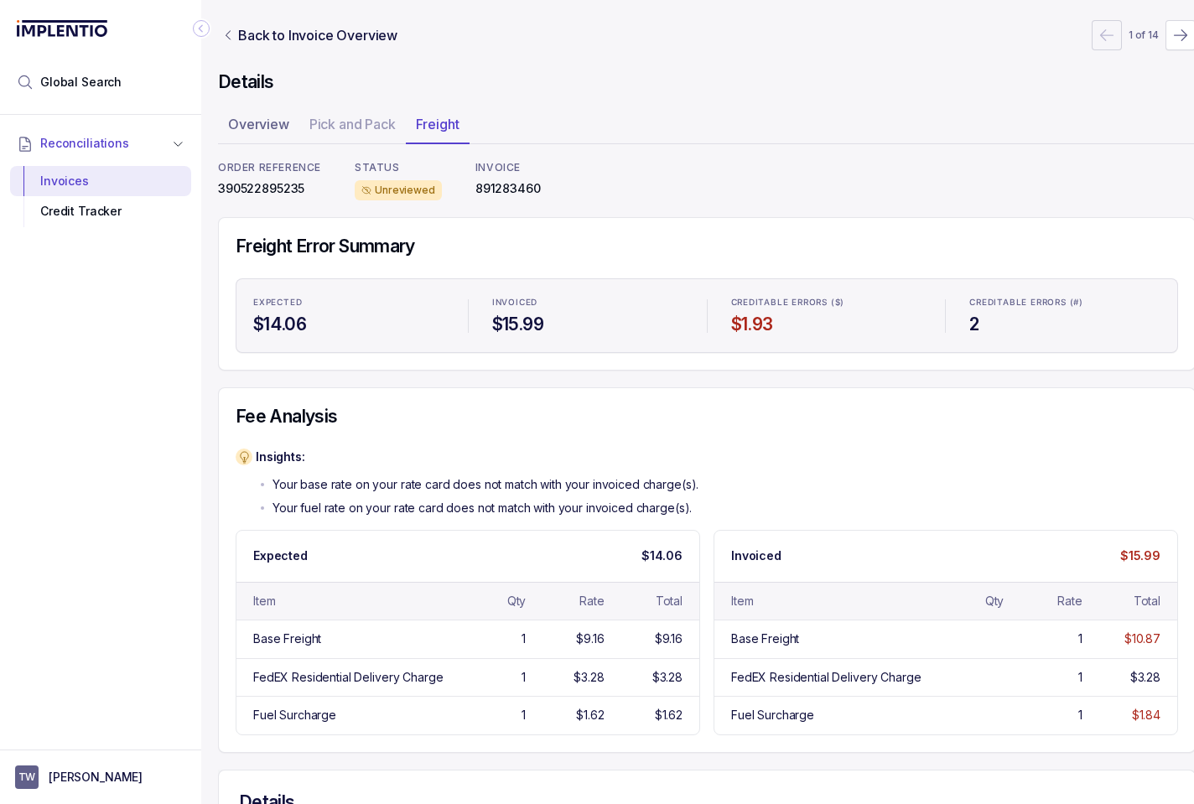 This screenshot has height=804, width=1194. What do you see at coordinates (588, 316) in the screenshot?
I see `li: Statistic Invoiced` at bounding box center [588, 316].